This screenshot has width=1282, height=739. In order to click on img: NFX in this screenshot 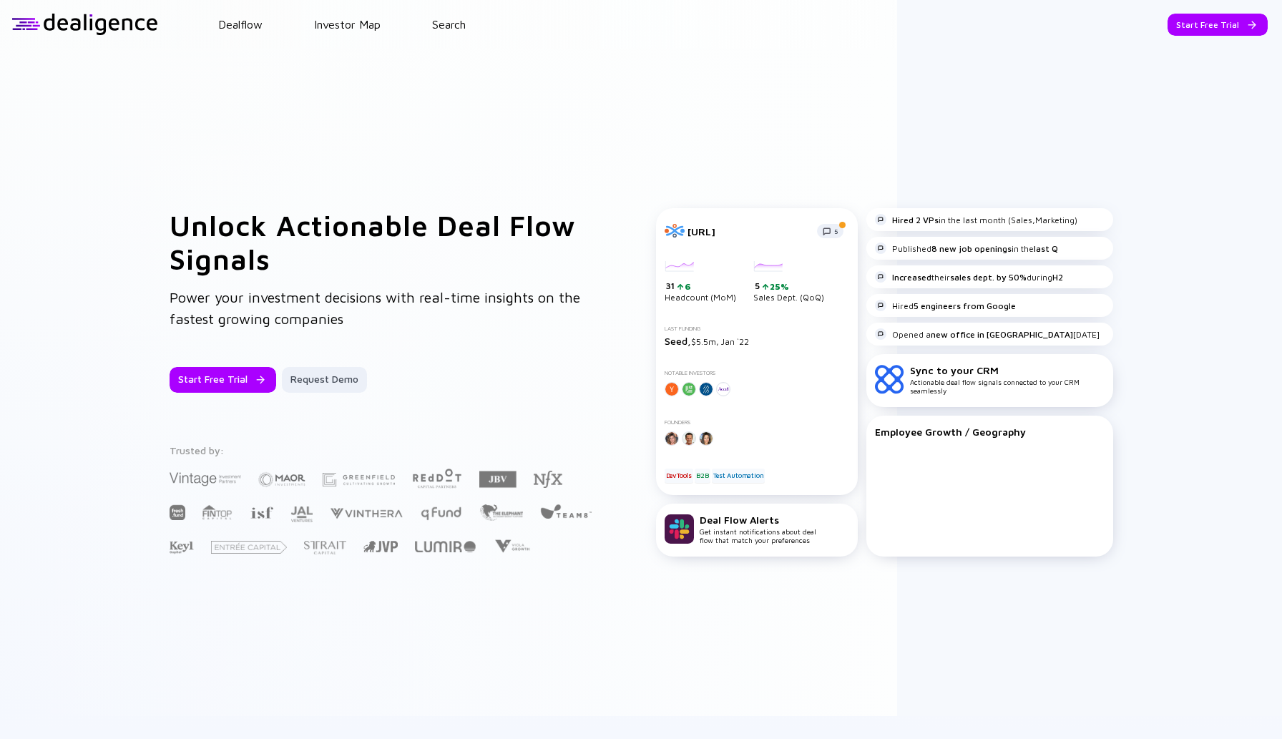, I will do `click(548, 479)`.